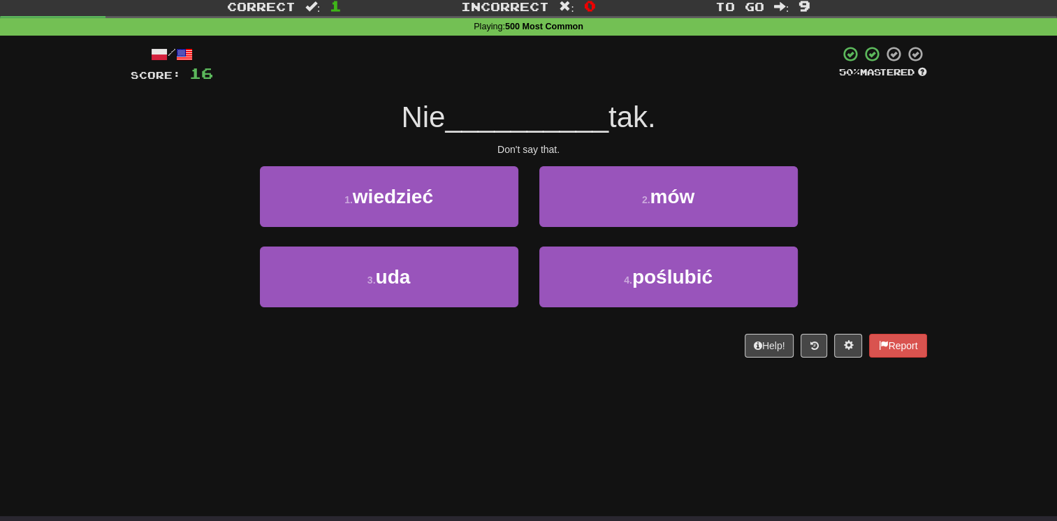  What do you see at coordinates (372, 280) in the screenshot?
I see `small: 3 .` at bounding box center [372, 280].